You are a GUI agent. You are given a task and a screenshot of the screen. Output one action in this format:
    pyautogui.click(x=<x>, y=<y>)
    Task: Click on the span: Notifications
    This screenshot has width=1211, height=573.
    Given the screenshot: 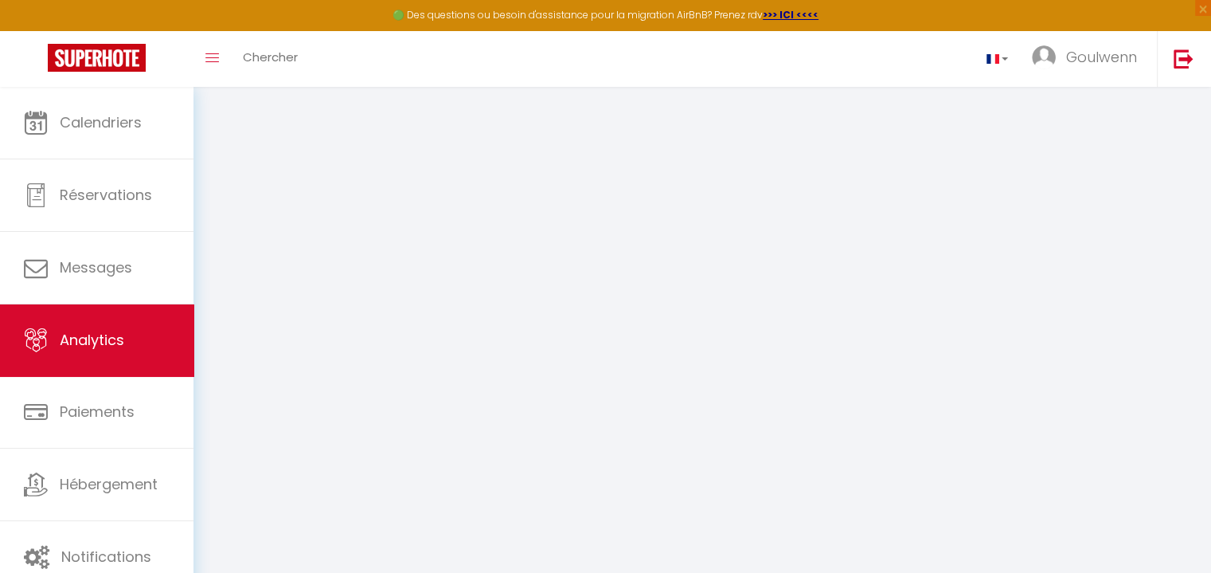 What is the action you would take?
    pyautogui.click(x=106, y=556)
    